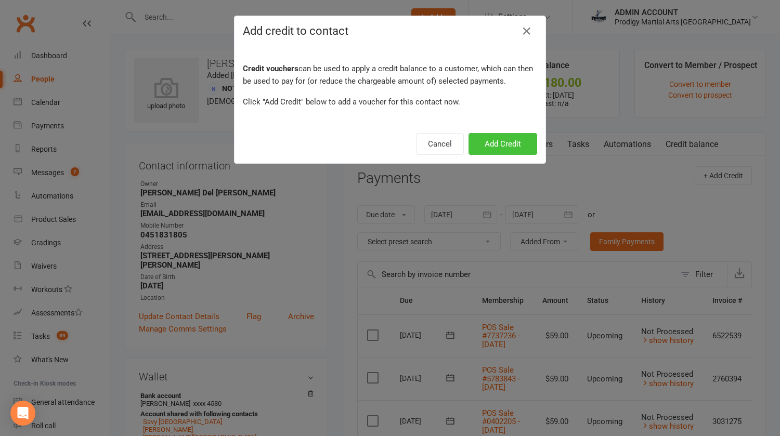  I want to click on strong: Credit vouchers, so click(270, 69).